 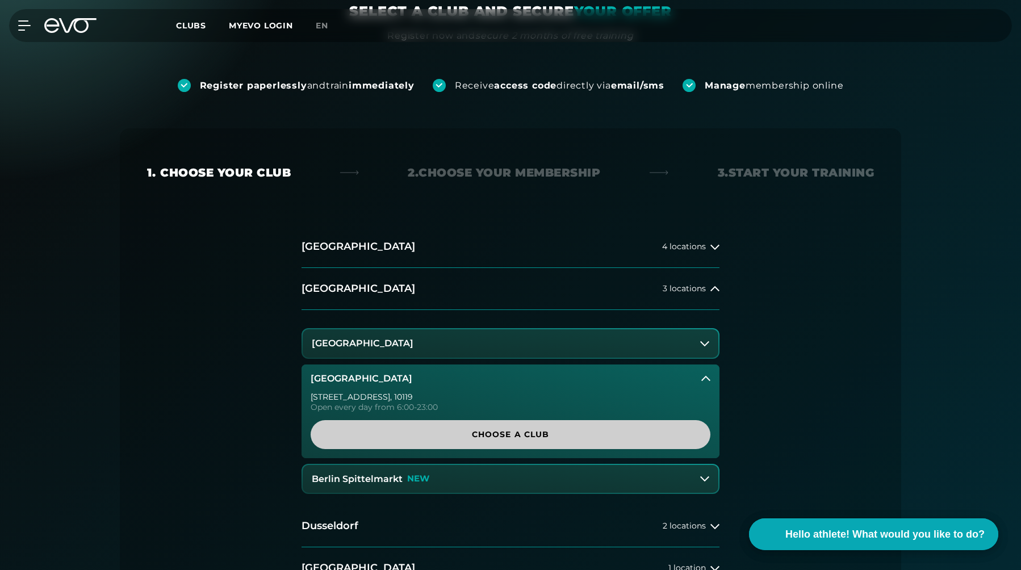 I want to click on font: and, so click(x=316, y=85).